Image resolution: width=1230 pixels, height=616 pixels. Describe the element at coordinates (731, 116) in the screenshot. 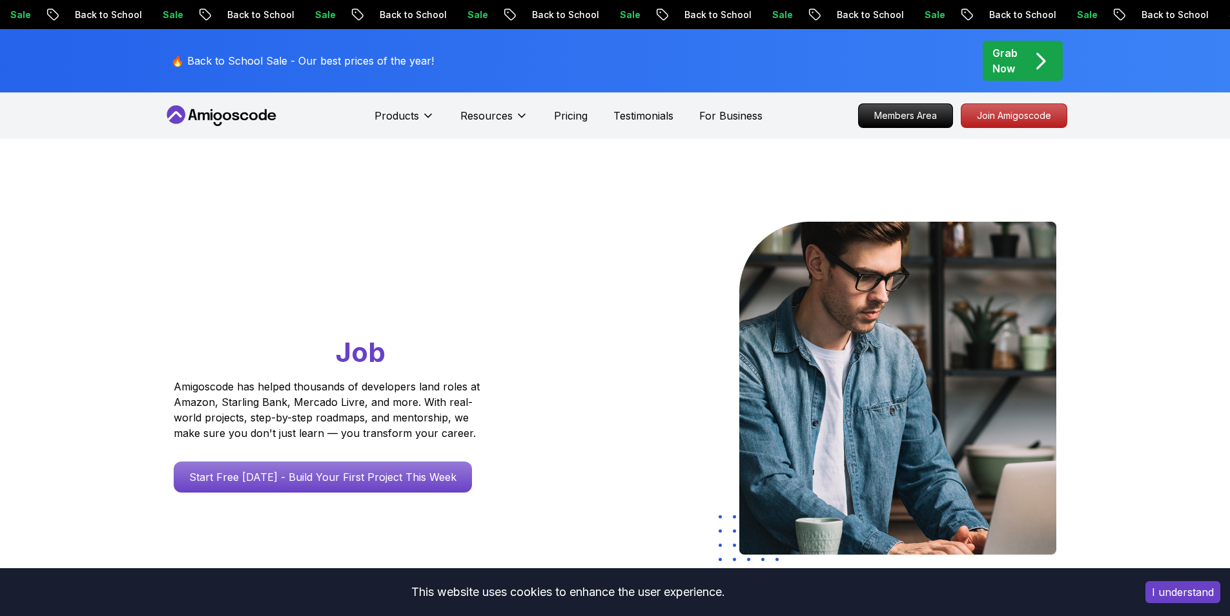

I see `a: For Business` at that location.